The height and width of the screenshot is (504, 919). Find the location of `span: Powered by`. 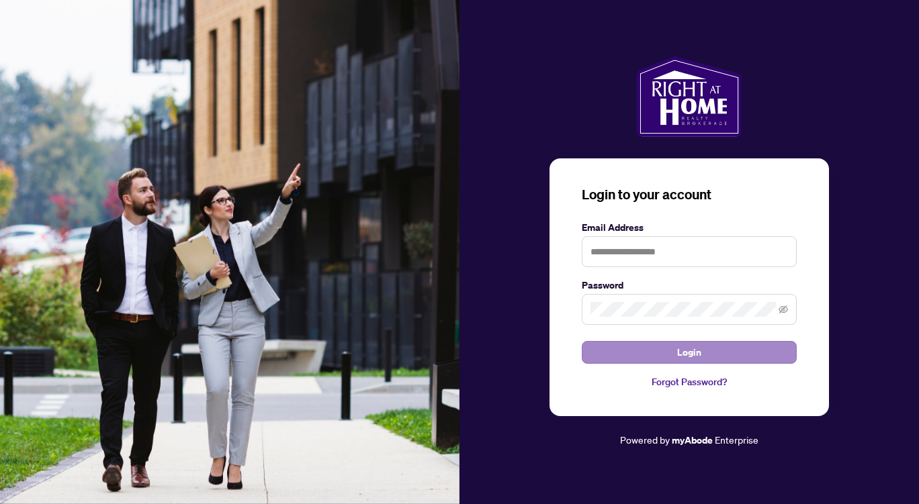

span: Powered by is located at coordinates (645, 440).